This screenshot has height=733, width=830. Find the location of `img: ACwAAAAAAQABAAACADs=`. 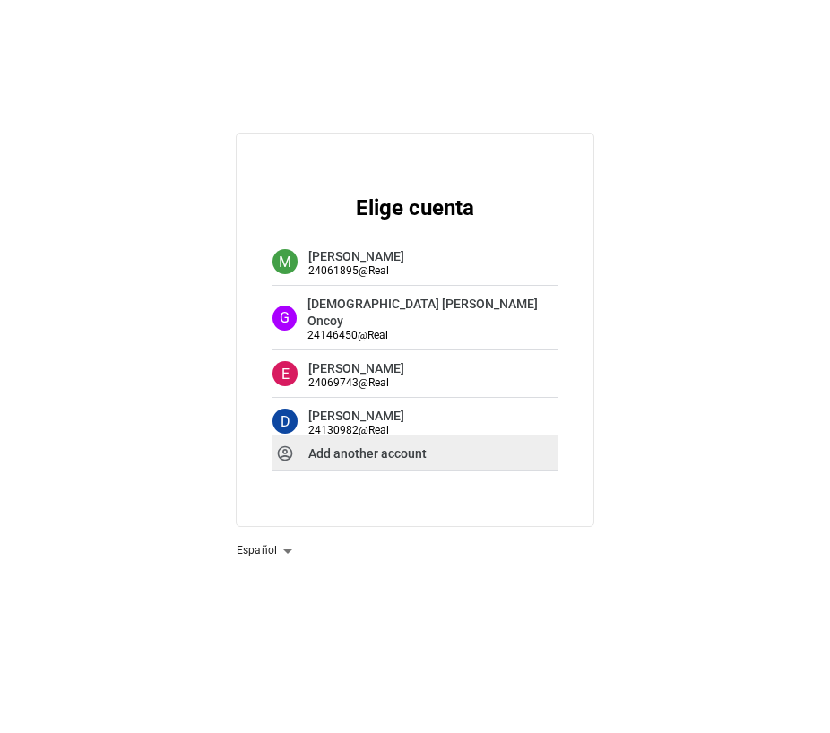

img: ACwAAAAAAQABAAACADs= is located at coordinates (415, 177).